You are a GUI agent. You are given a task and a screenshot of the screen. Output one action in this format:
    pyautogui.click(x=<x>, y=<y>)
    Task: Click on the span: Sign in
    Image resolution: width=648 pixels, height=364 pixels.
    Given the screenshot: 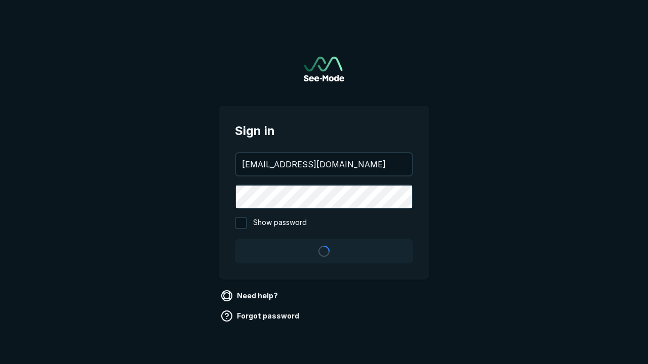 What is the action you would take?
    pyautogui.click(x=324, y=131)
    